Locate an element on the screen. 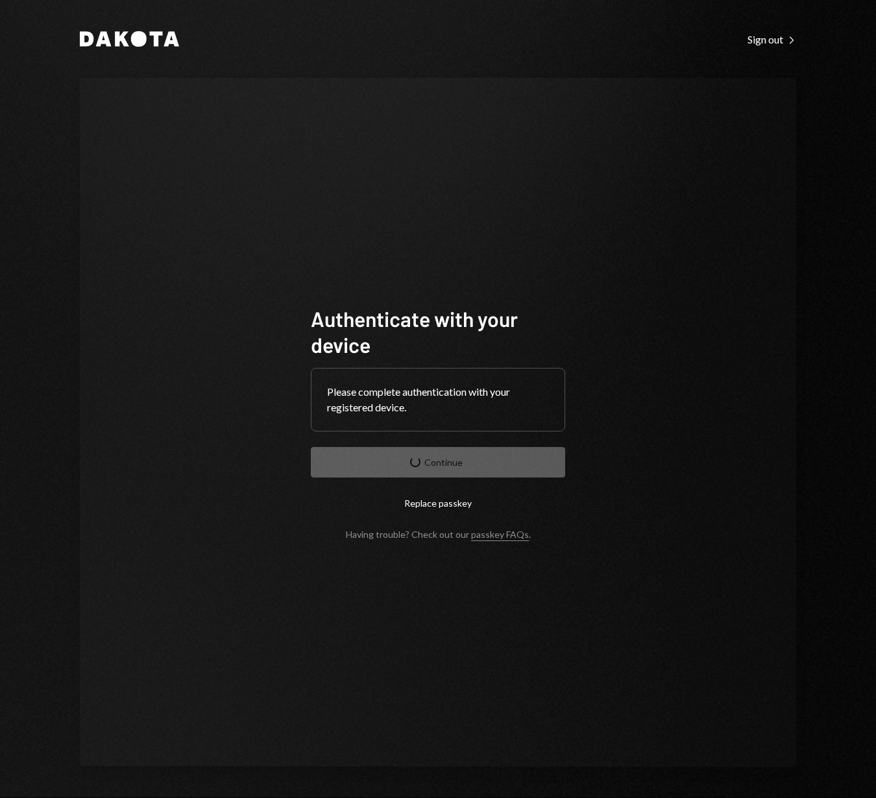 This screenshot has width=876, height=798. a: Sign out is located at coordinates (772, 39).